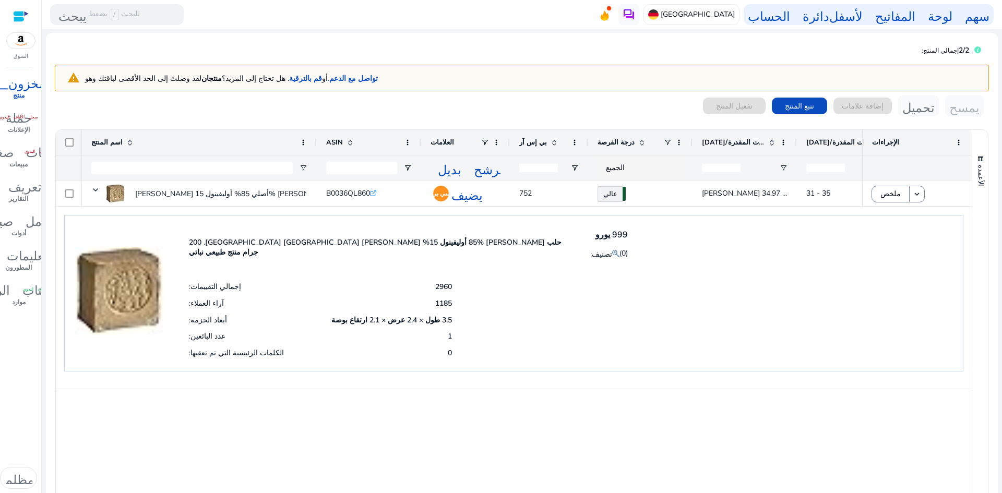  What do you see at coordinates (917, 194) in the screenshot?
I see `mat-icon: keyboard_arrow_down` at bounding box center [917, 194].